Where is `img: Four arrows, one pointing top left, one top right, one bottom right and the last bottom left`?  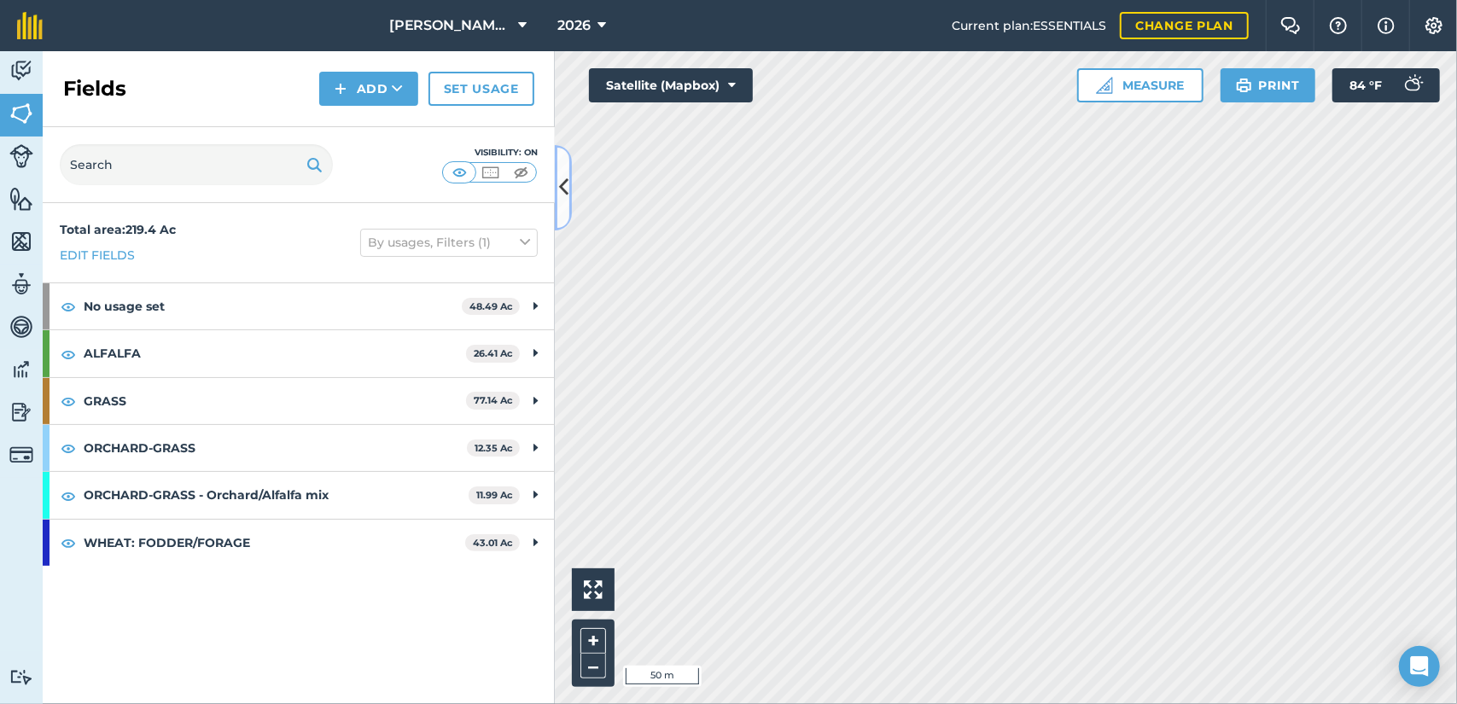 img: Four arrows, one pointing top left, one top right, one bottom right and the last bottom left is located at coordinates (593, 590).